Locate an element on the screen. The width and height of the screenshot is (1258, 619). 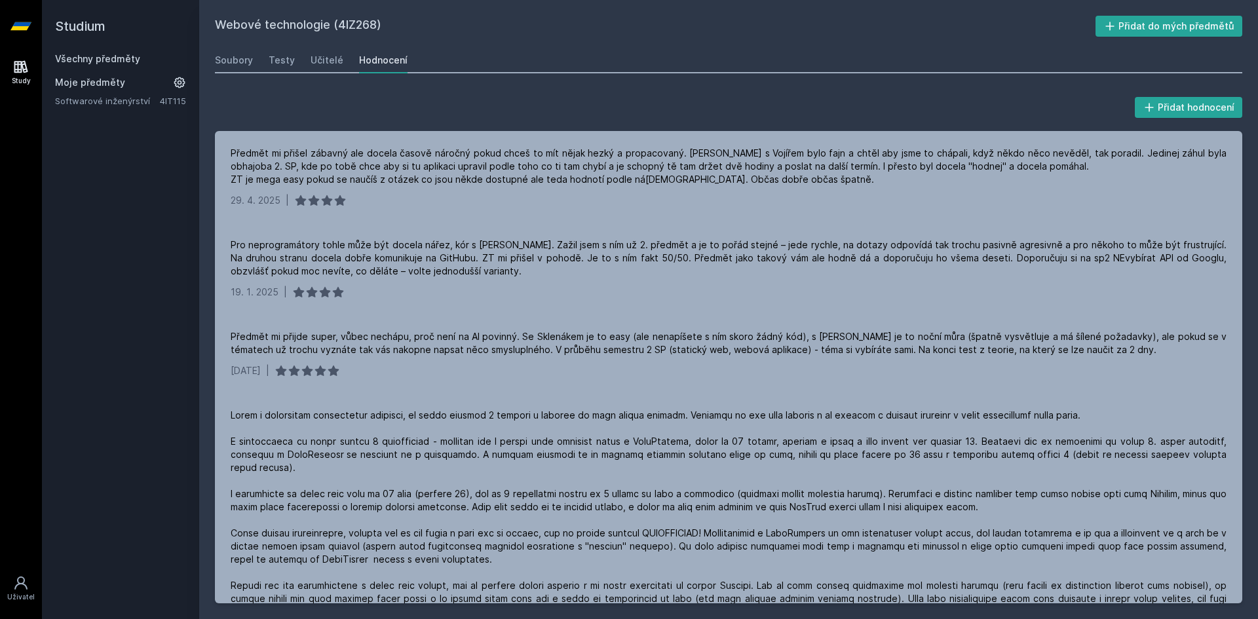
div: Soubory is located at coordinates (234, 60).